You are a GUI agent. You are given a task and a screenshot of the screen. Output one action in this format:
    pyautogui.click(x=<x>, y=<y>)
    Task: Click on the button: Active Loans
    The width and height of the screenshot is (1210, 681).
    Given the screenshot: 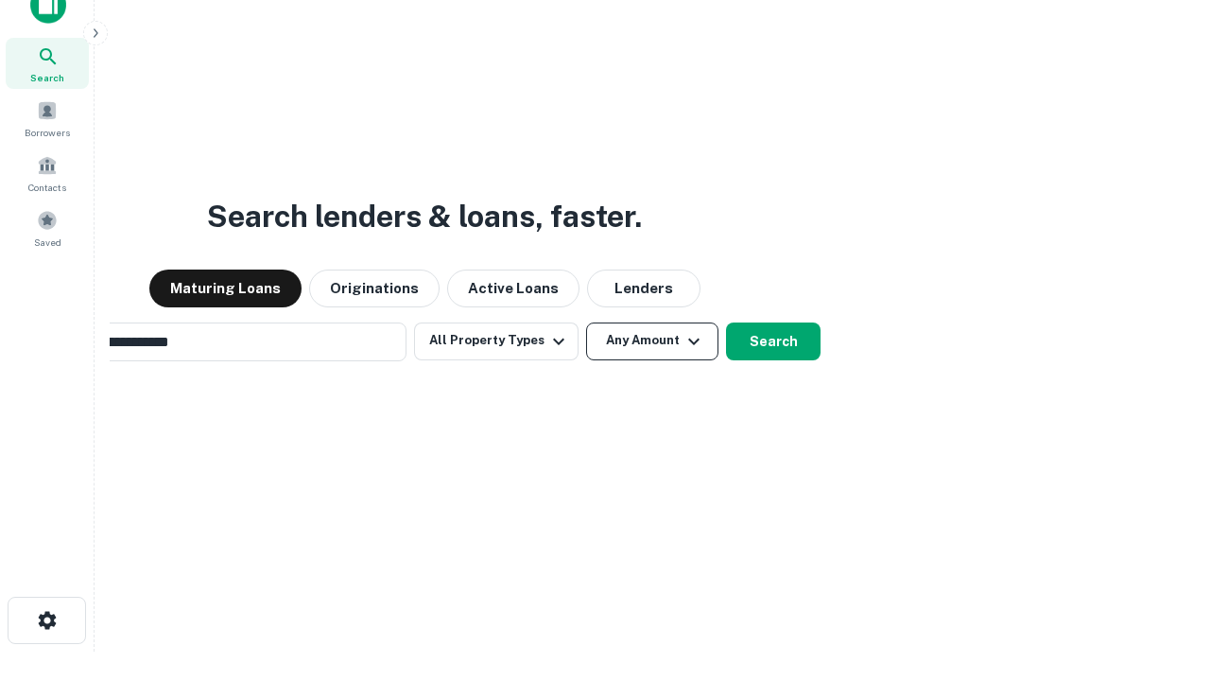 What is the action you would take?
    pyautogui.click(x=513, y=288)
    